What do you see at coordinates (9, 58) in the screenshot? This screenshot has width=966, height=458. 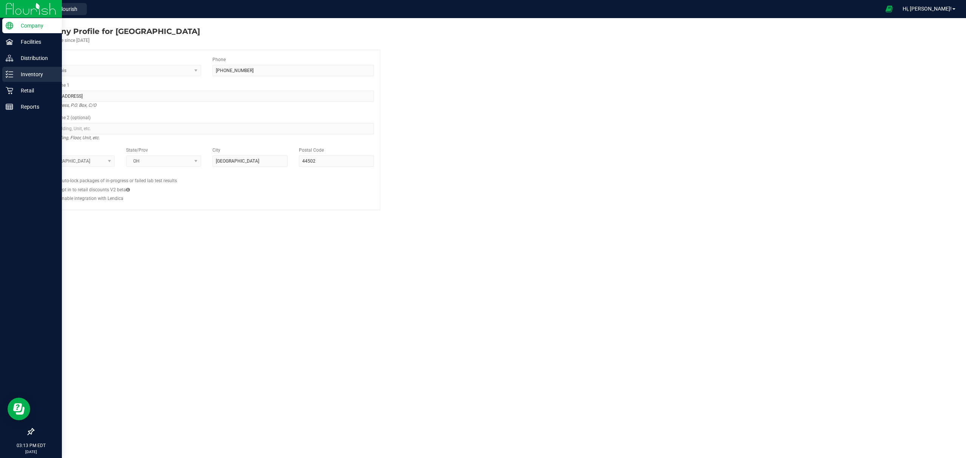 I see `inline-svg: Distribution` at bounding box center [9, 58].